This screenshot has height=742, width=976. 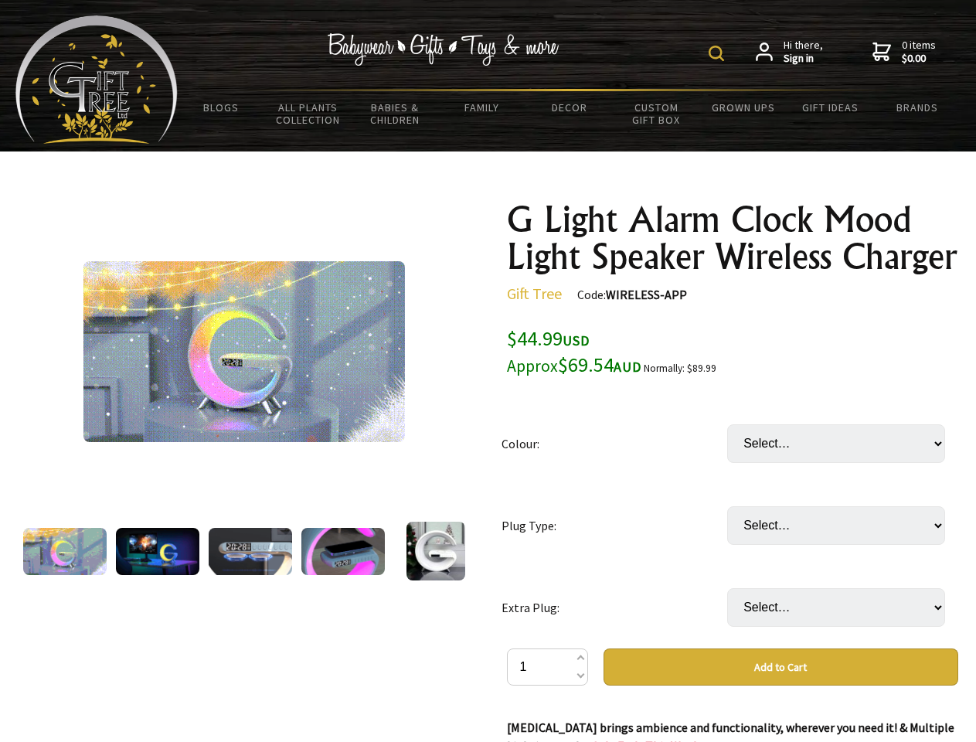 What do you see at coordinates (789, 52) in the screenshot?
I see `a: Hi there,Sign in` at bounding box center [789, 52].